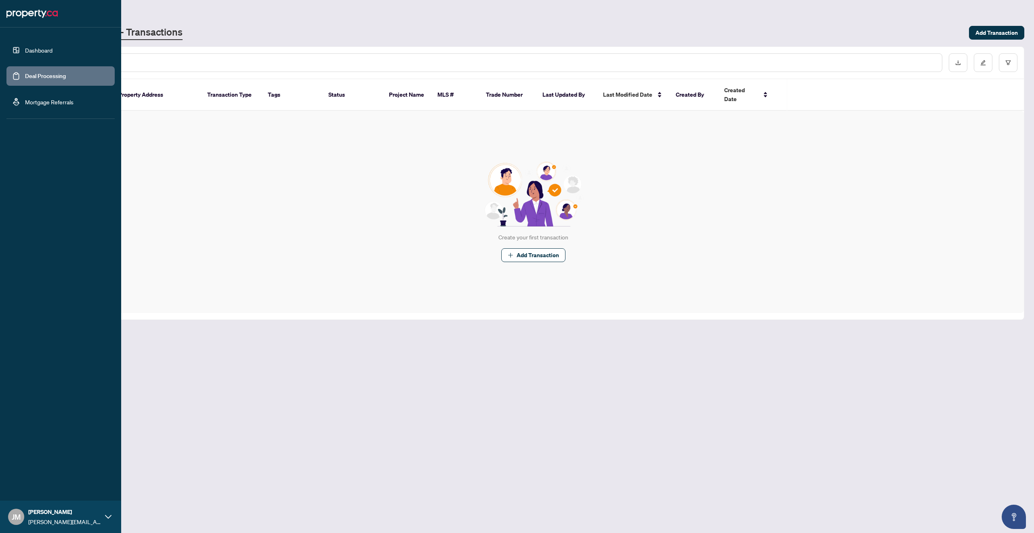  Describe the element at coordinates (352, 95) in the screenshot. I see `th: Status` at that location.